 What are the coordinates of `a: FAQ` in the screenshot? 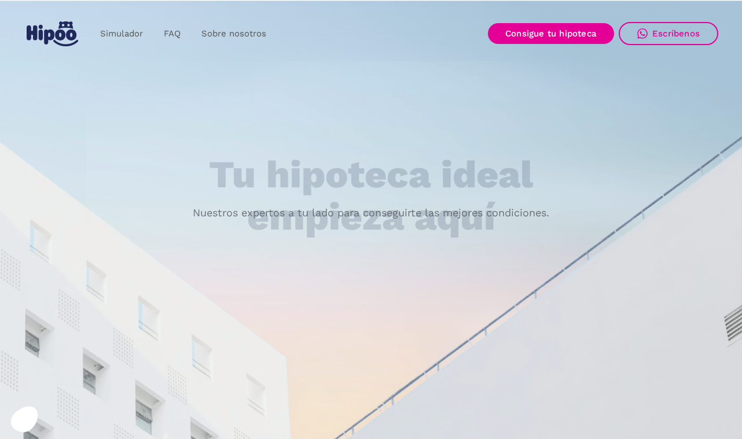 It's located at (172, 34).